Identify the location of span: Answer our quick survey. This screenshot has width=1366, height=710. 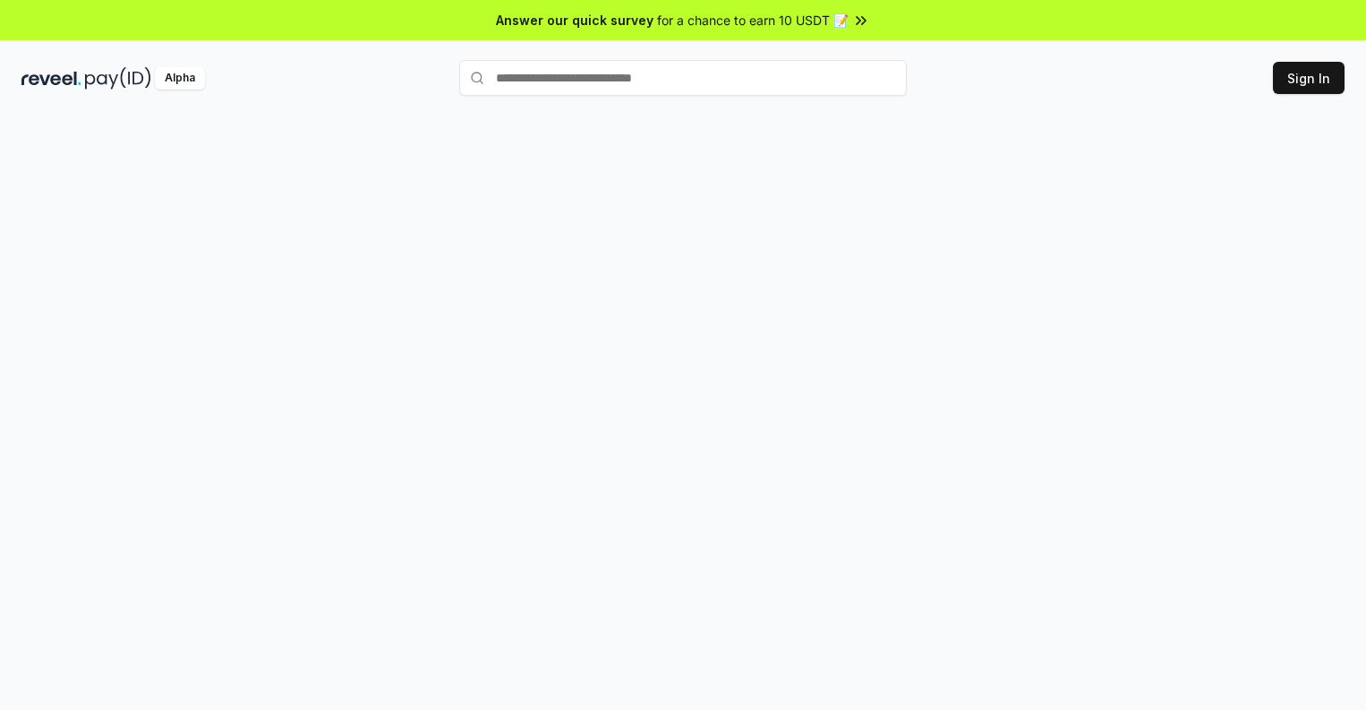
(575, 20).